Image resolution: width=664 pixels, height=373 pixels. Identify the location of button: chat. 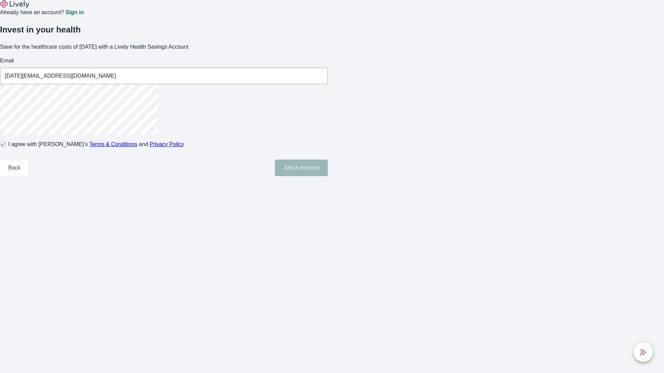
(643, 353).